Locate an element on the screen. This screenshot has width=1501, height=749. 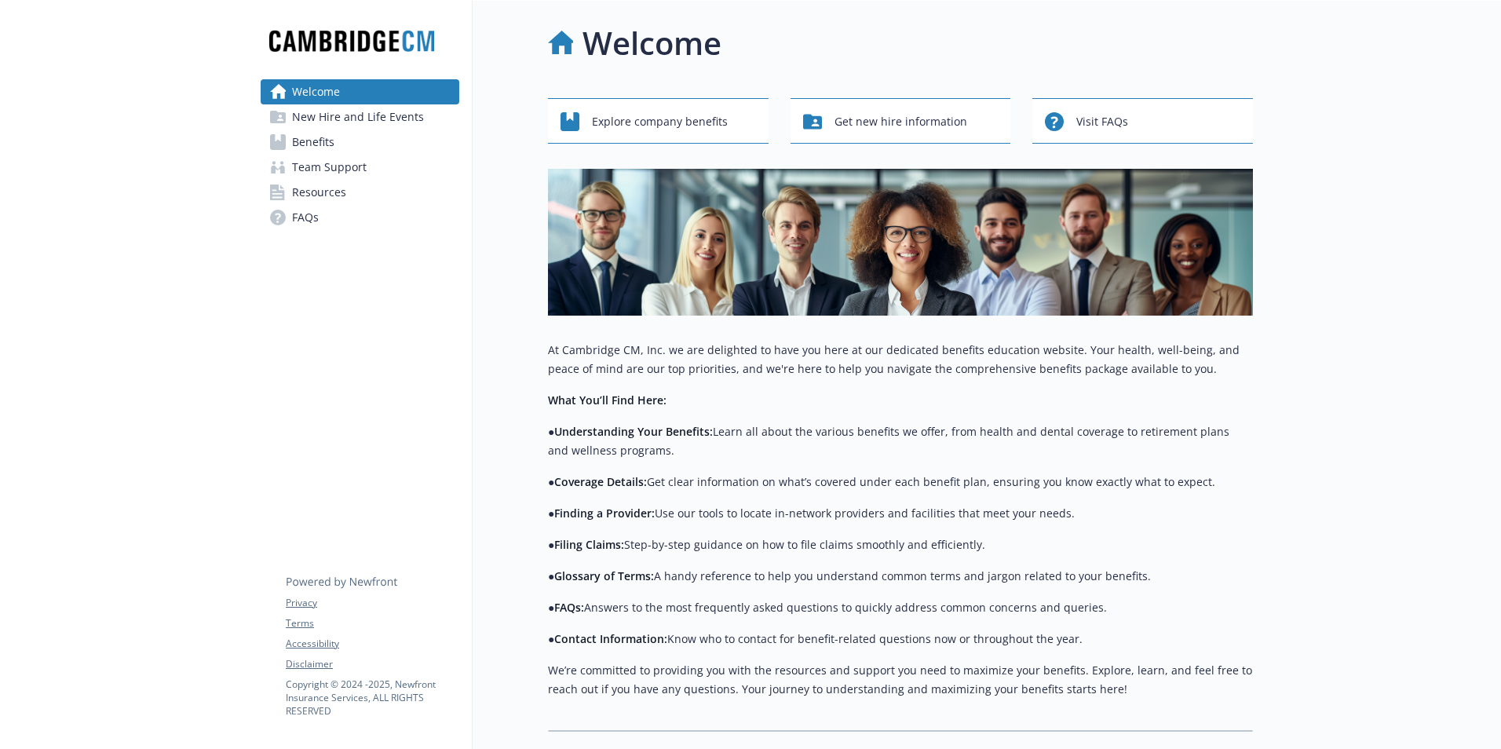
a: Terms is located at coordinates (372, 623).